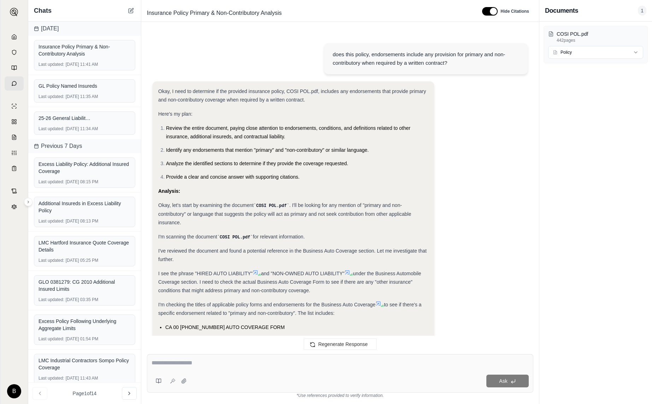  What do you see at coordinates (84, 324) in the screenshot?
I see `div: Excess Policy Following Underlying Aggregate Limits` at bounding box center [84, 324].